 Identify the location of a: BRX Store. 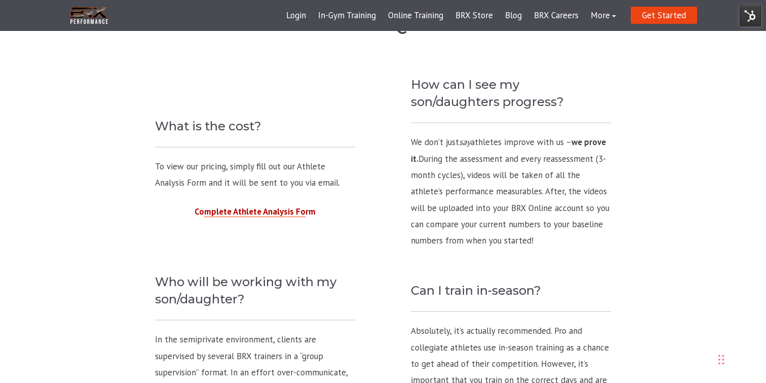
(474, 16).